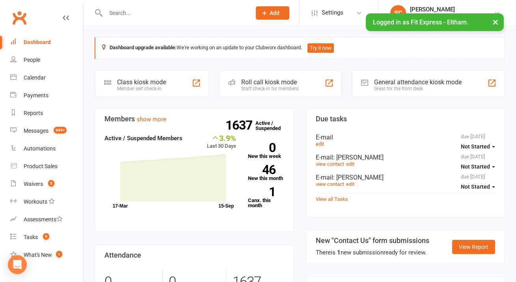 Image resolution: width=516 pixels, height=282 pixels. Describe the element at coordinates (36, 131) in the screenshot. I see `div: Messages` at that location.